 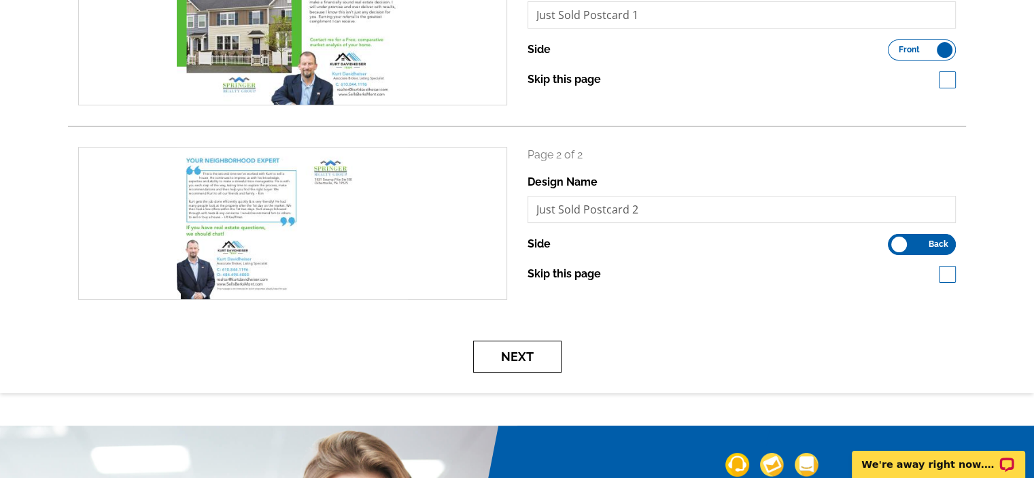 What do you see at coordinates (86, 29) in the screenshot?
I see `p: We're away right now. Please check back later!` at bounding box center [86, 29].